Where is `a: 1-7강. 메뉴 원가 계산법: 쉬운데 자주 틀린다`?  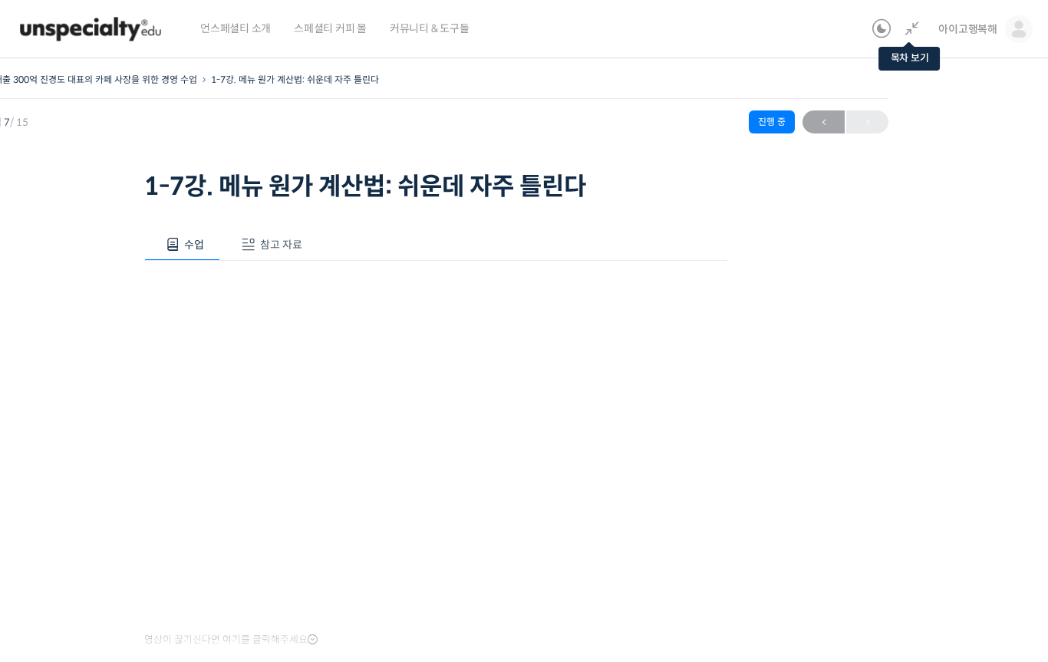
a: 1-7강. 메뉴 원가 계산법: 쉬운데 자주 틀린다 is located at coordinates (295, 79).